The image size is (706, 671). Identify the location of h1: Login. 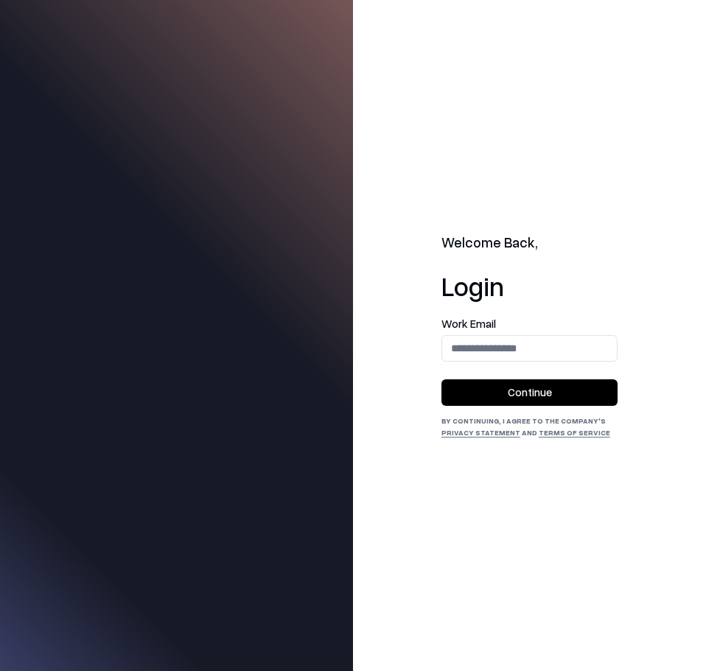
(530, 286).